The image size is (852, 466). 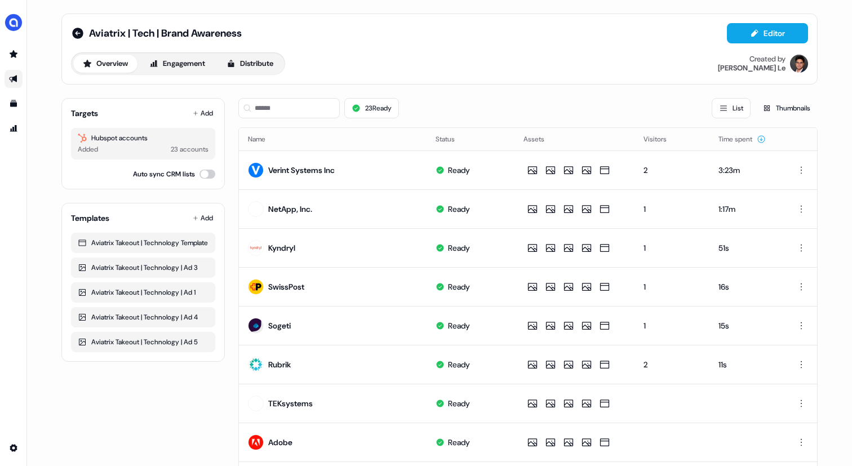 What do you see at coordinates (745, 248) in the screenshot?
I see `div: 51s` at bounding box center [745, 248].